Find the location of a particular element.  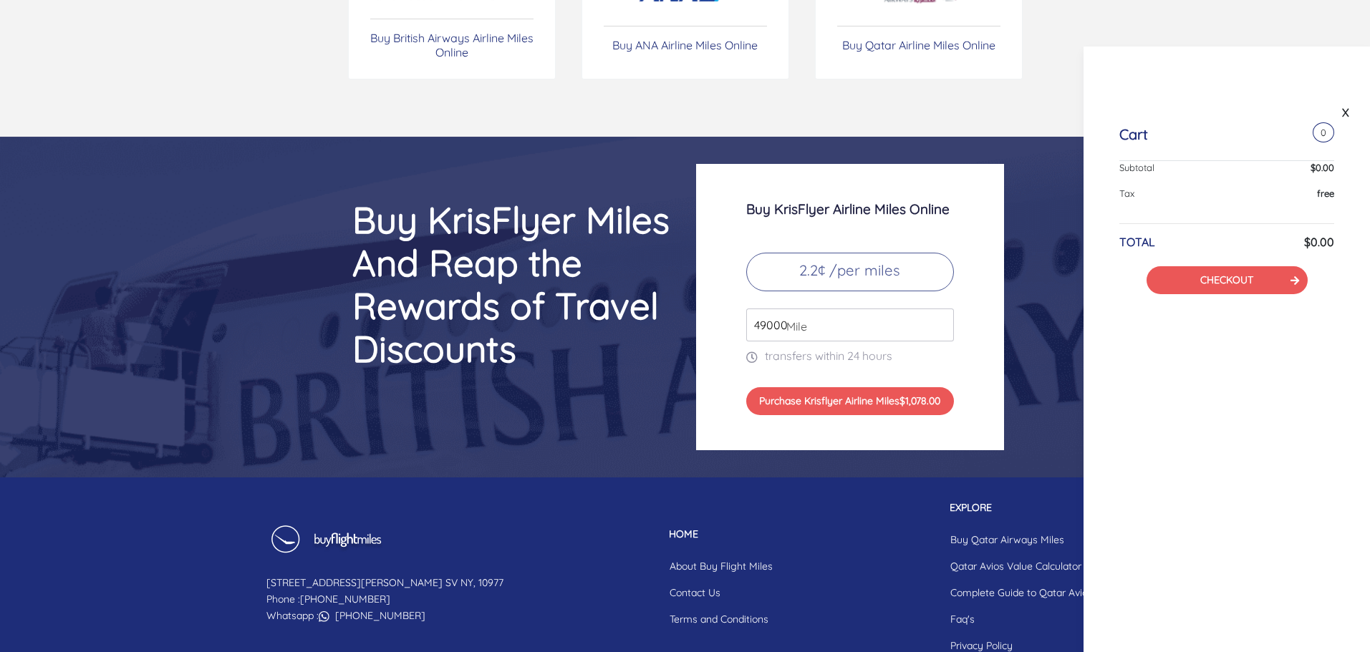

p: Buy Qatar Airline Miles Online is located at coordinates (919, 45).